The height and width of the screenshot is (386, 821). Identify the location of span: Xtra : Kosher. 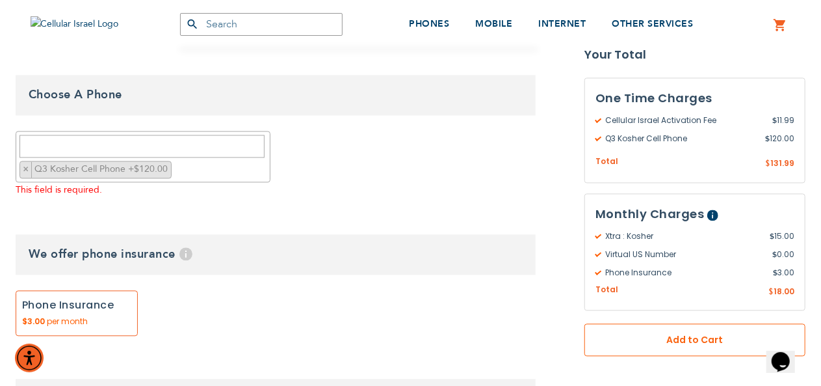
(683, 237).